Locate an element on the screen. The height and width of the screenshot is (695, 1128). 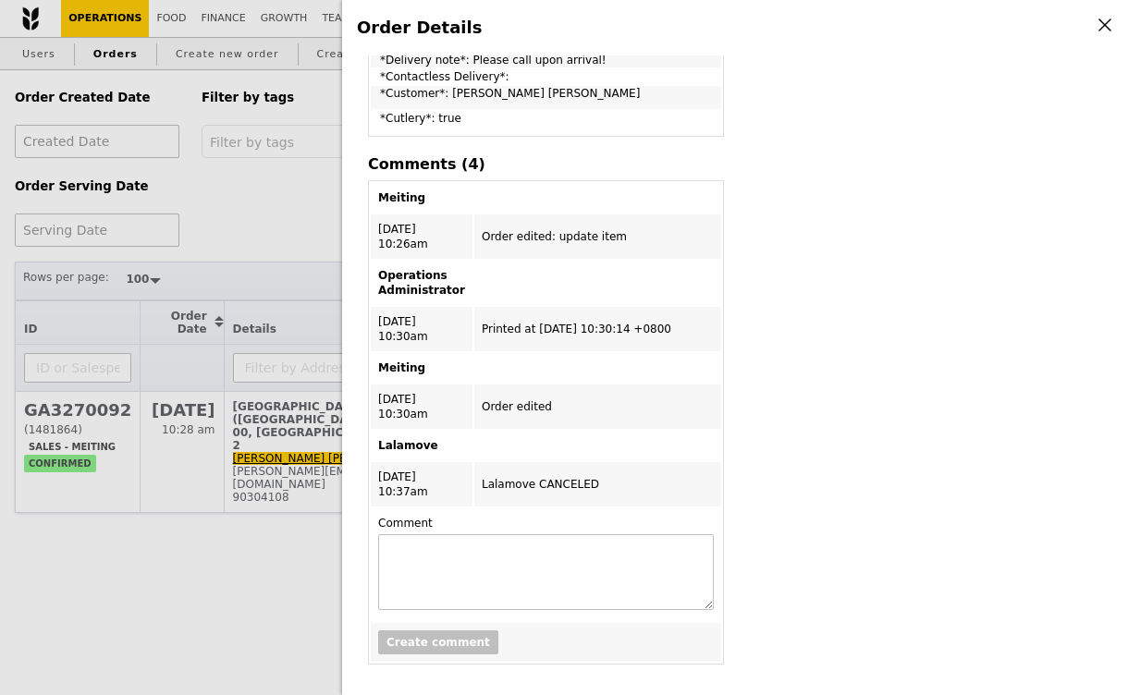
td: Lalamove CANCELED is located at coordinates (597, 484).